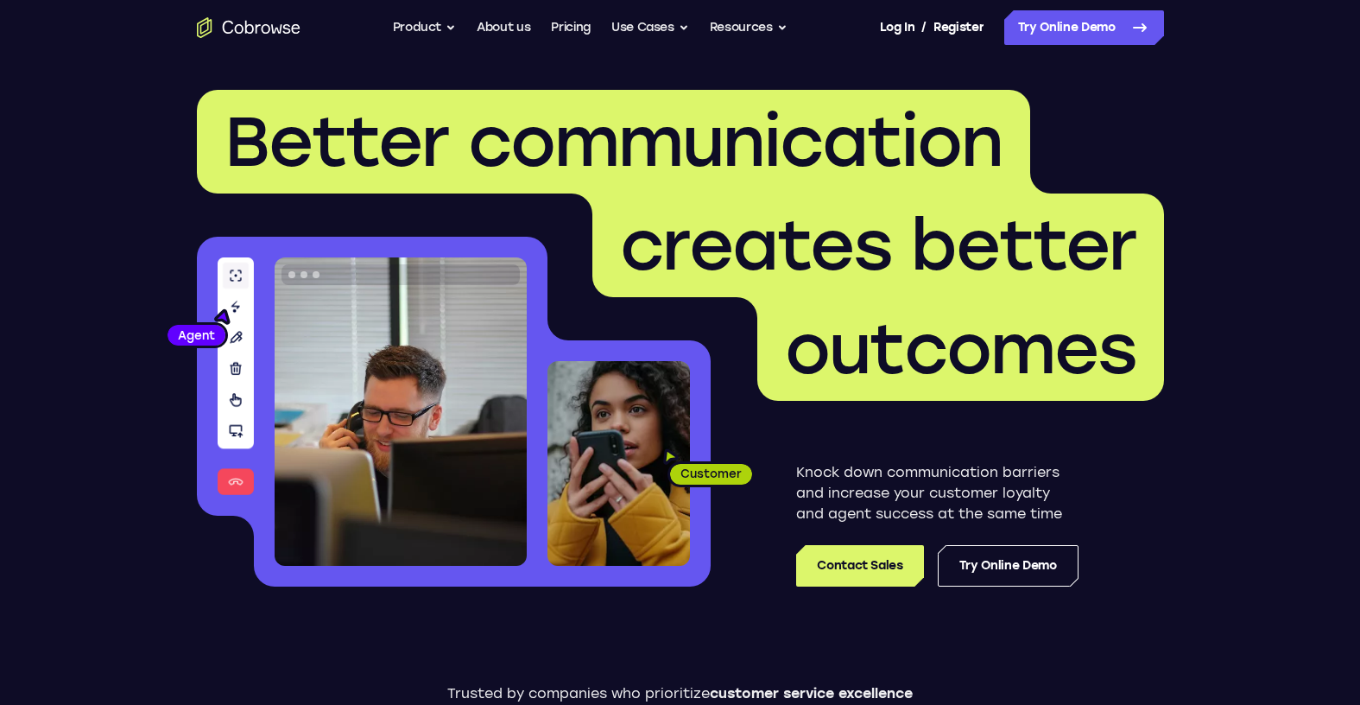 The height and width of the screenshot is (705, 1360). I want to click on a: Pricing, so click(571, 28).